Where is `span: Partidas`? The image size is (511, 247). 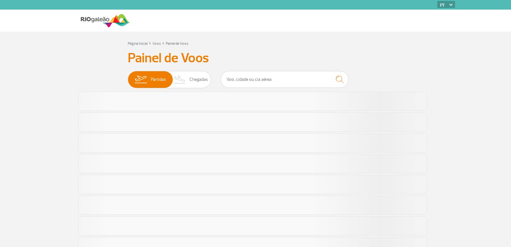 span: Partidas is located at coordinates (158, 79).